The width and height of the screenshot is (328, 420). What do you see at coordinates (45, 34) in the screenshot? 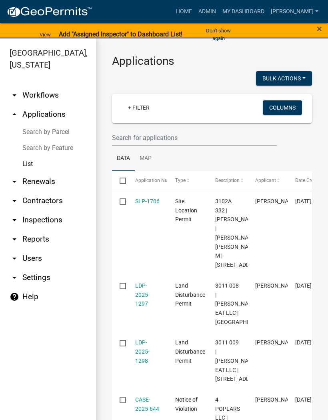
I see `a: View` at bounding box center [45, 34].